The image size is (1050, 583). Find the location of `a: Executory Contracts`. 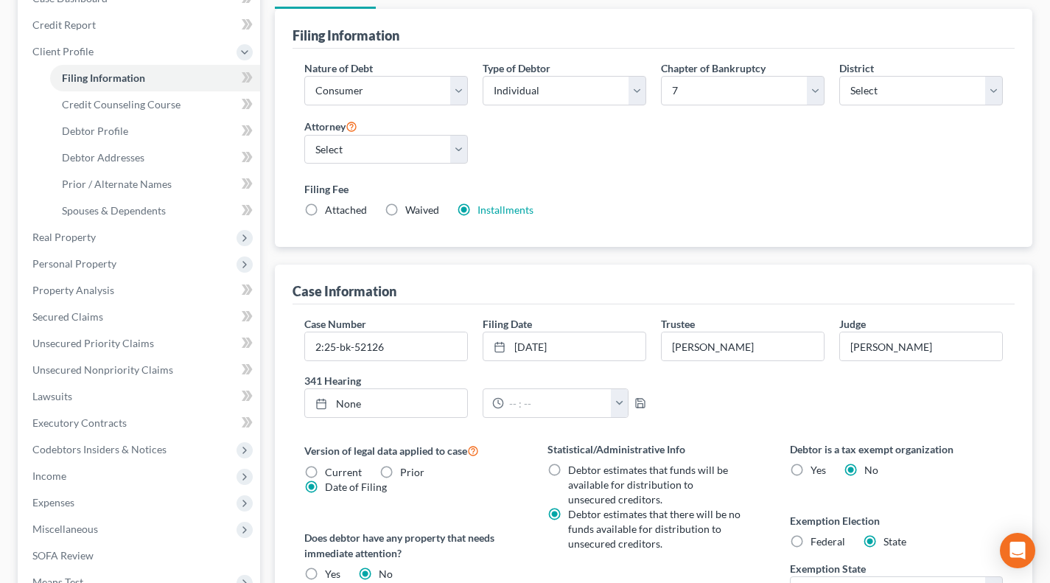

a: Executory Contracts is located at coordinates (140, 423).